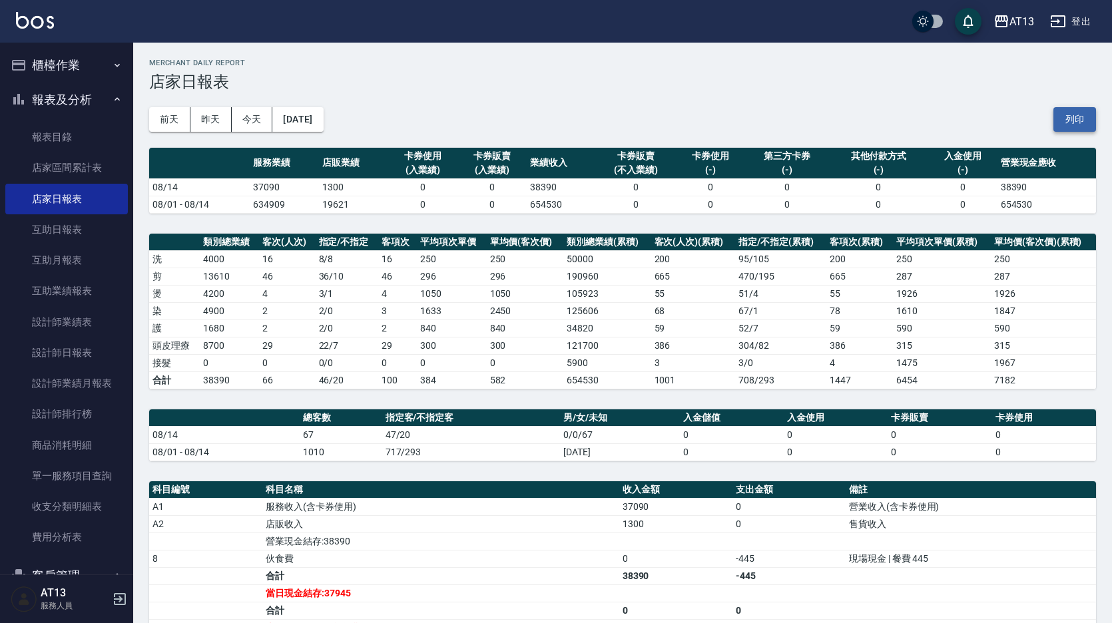 This screenshot has height=623, width=1112. Describe the element at coordinates (441, 559) in the screenshot. I see `td: 伙食費` at that location.